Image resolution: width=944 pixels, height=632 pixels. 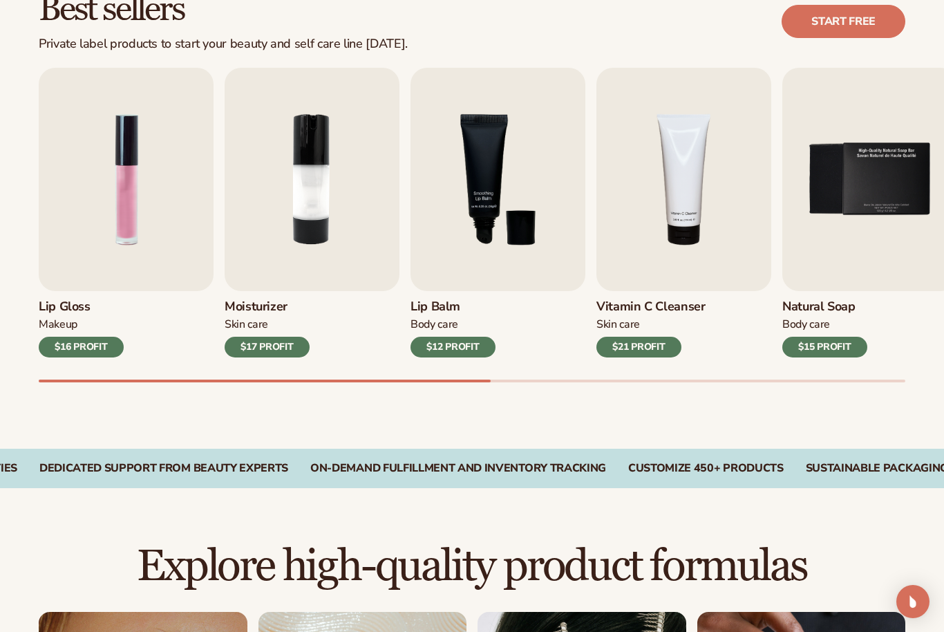 I want to click on div: $16 PROFIT, so click(x=81, y=347).